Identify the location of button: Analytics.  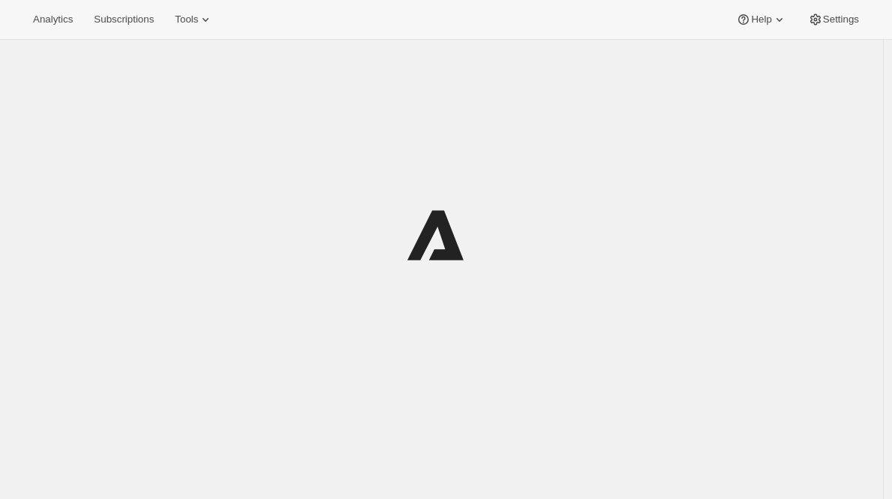
(53, 20).